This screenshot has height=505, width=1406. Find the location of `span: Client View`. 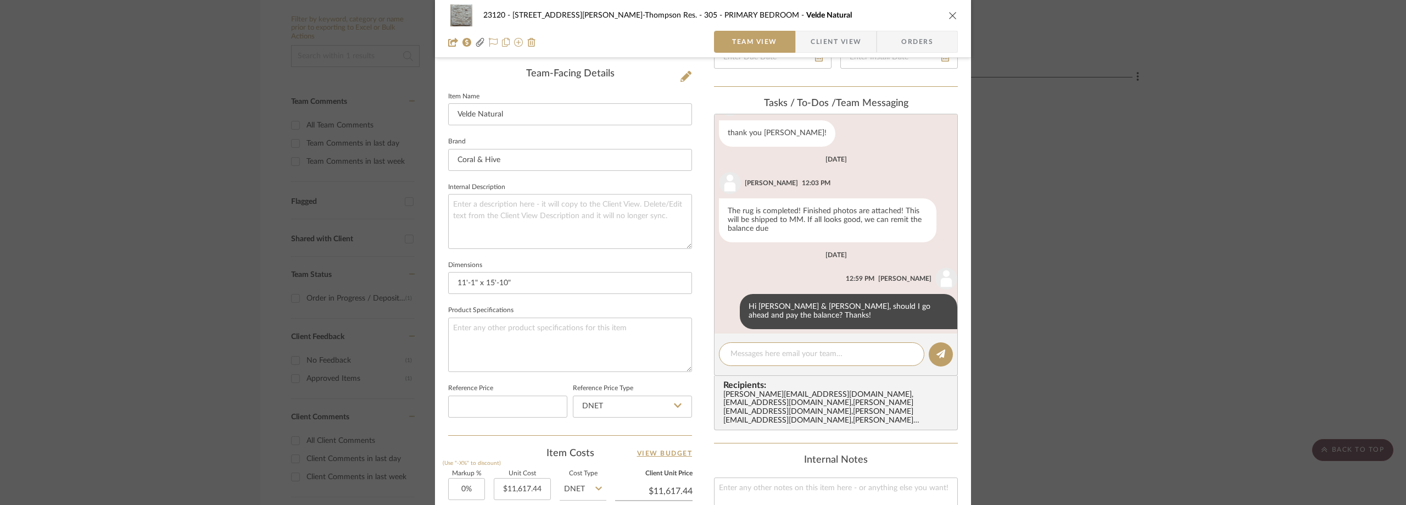

span: Client View is located at coordinates (836, 42).